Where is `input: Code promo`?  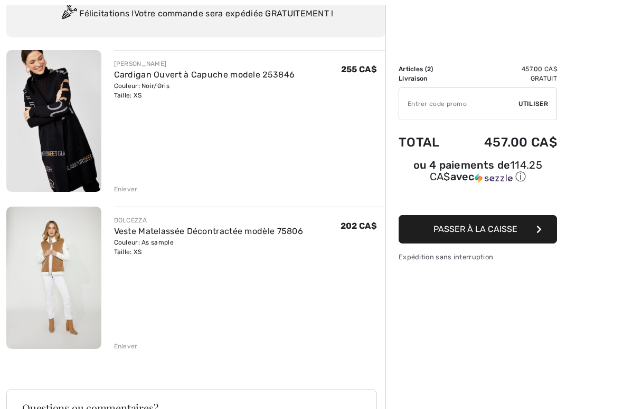 input: Code promo is located at coordinates (458, 104).